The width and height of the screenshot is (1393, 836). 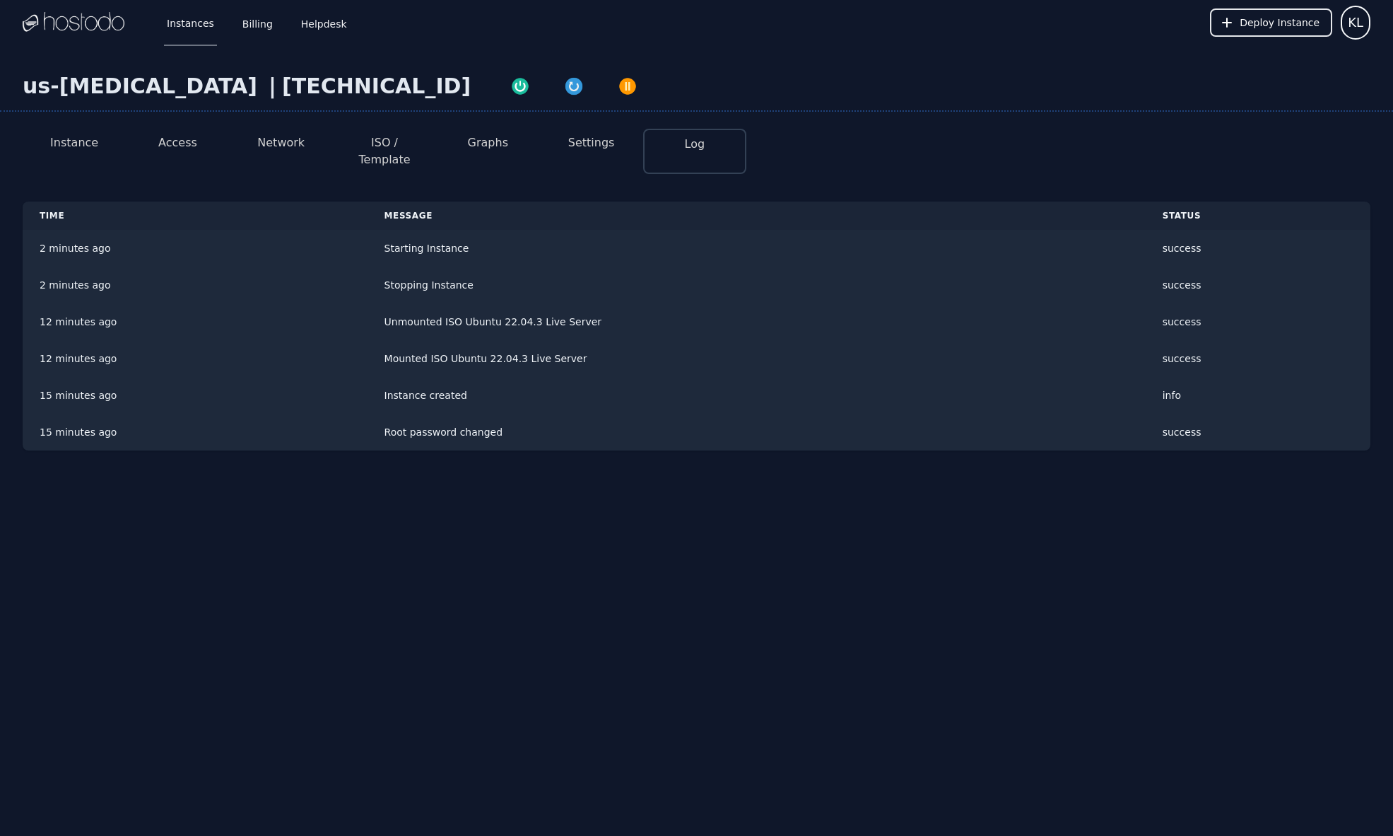 I want to click on td: Root password changed, so click(x=756, y=432).